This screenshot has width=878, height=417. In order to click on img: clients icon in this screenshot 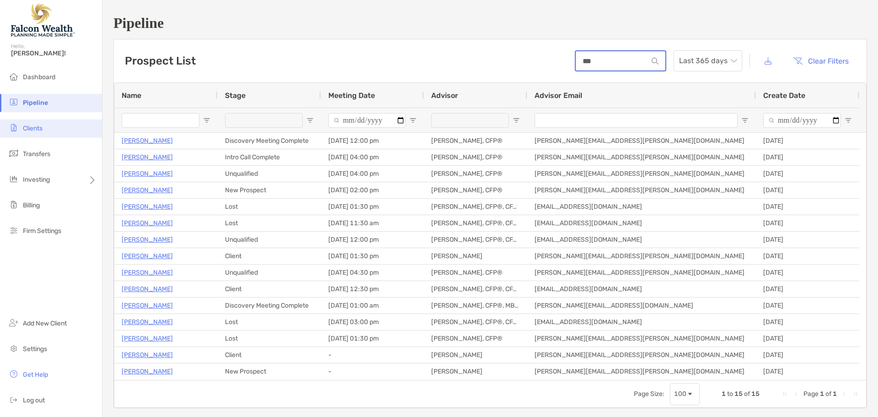, I will do `click(14, 128)`.